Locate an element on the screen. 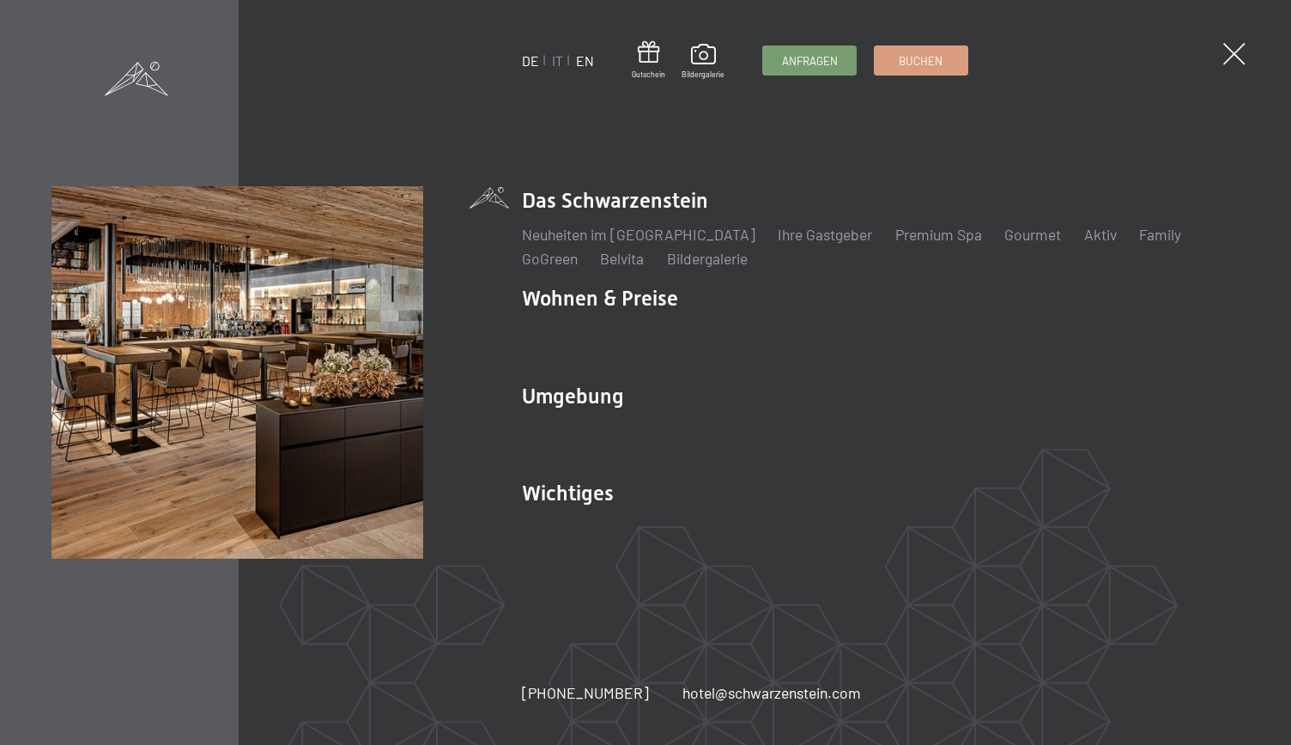  a: Gourmet is located at coordinates (1032, 234).